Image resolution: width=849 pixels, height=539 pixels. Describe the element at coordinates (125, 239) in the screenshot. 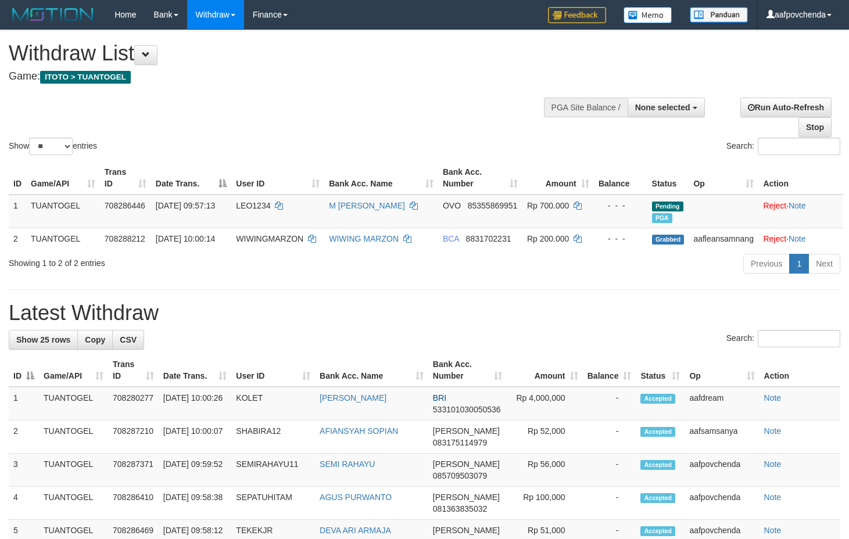

I see `span: 708288212` at that location.